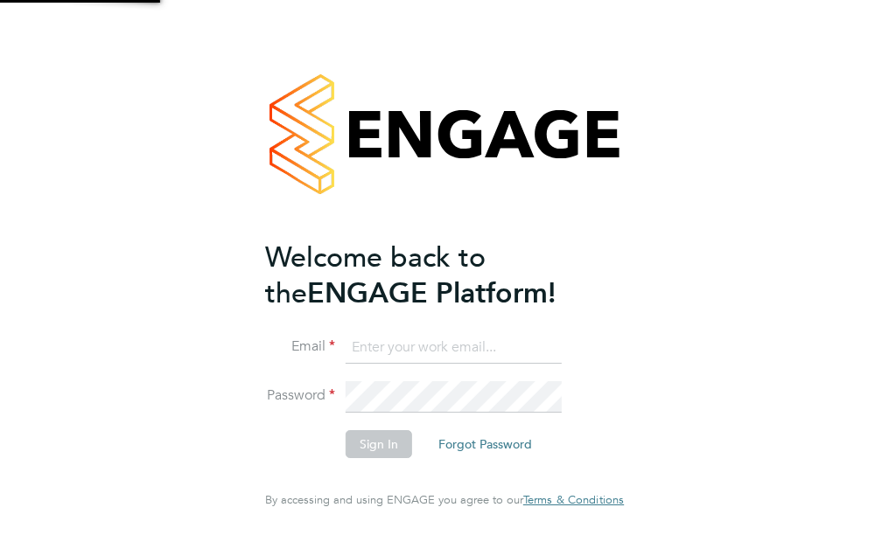 The image size is (889, 542). Describe the element at coordinates (379, 444) in the screenshot. I see `button: Sign In` at that location.